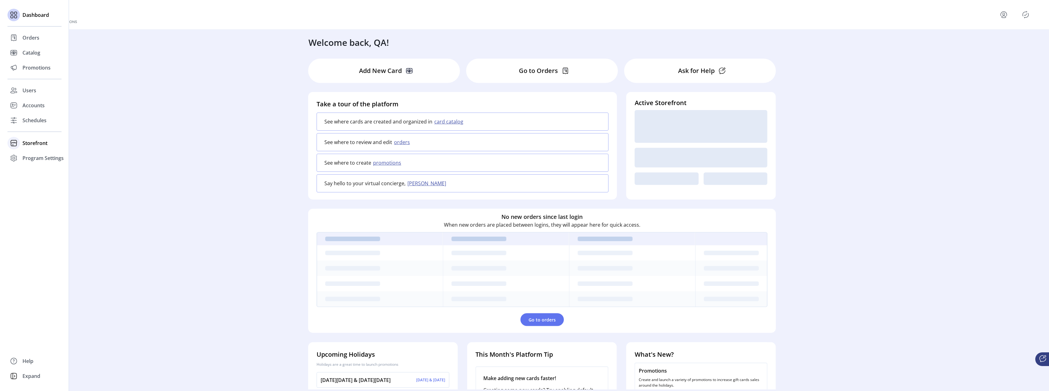 This screenshot has width=1049, height=391. What do you see at coordinates (701, 103) in the screenshot?
I see `h4: Active Storefront` at bounding box center [701, 103].